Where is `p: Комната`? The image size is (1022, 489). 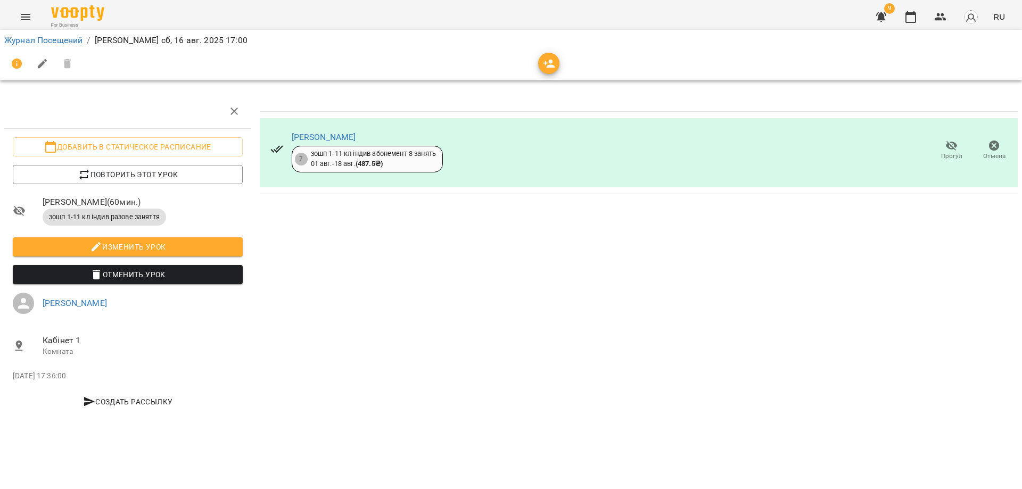
p: Комната is located at coordinates (143, 352).